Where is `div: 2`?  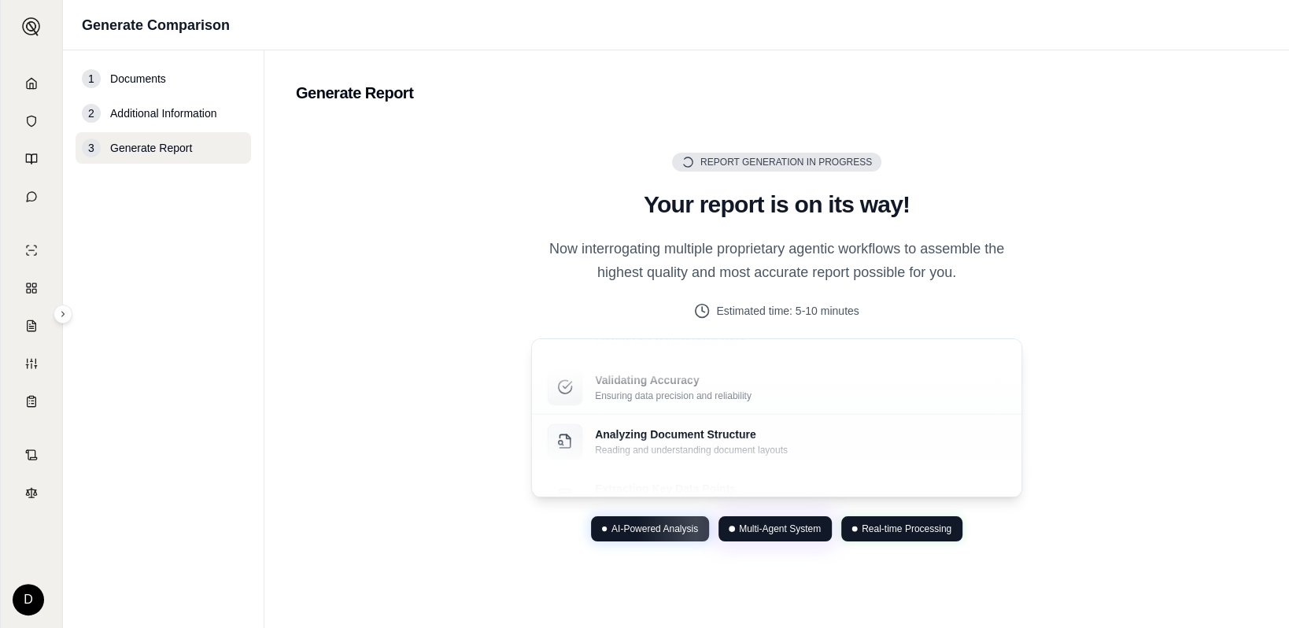
div: 2 is located at coordinates (91, 113).